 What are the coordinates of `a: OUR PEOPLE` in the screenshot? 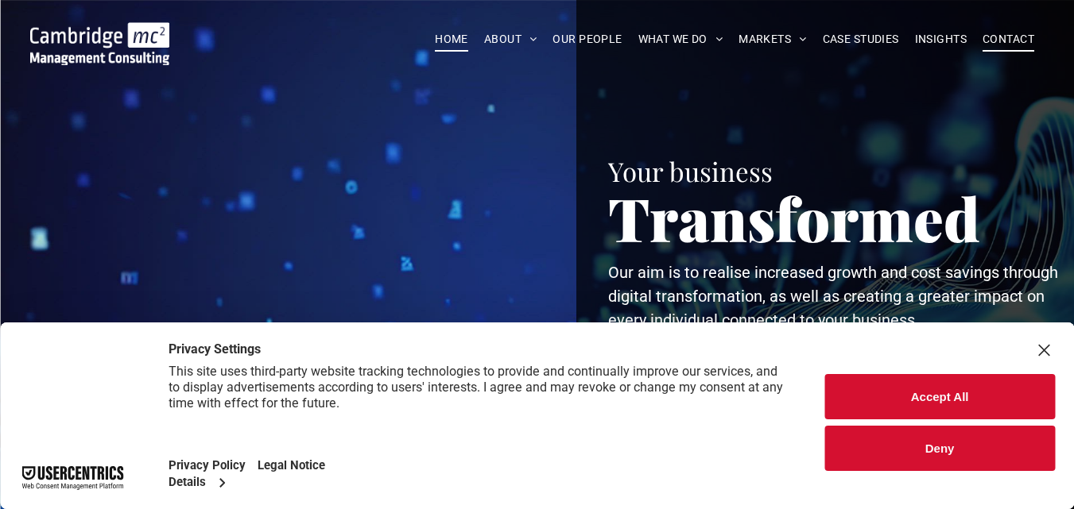 It's located at (586, 39).